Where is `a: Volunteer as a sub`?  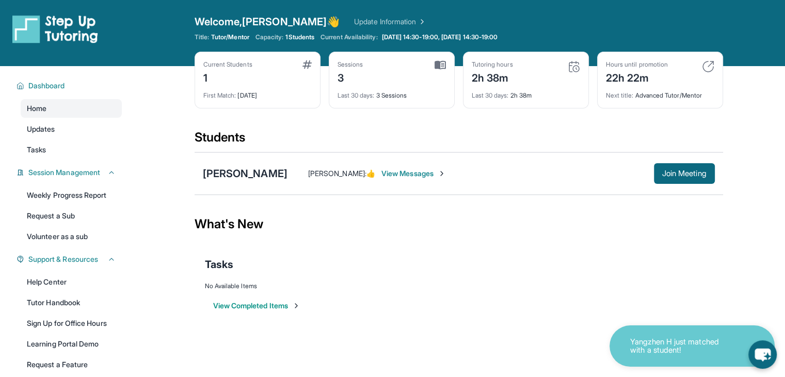 a: Volunteer as a sub is located at coordinates (71, 236).